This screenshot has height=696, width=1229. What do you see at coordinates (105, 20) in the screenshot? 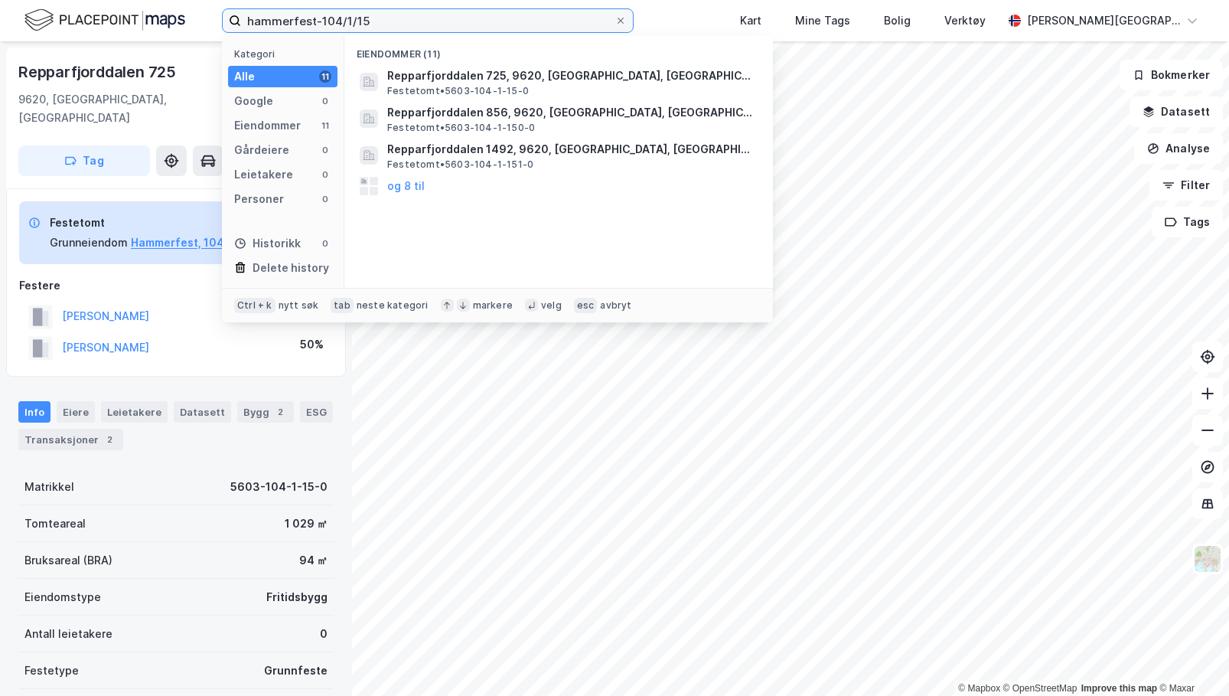
I see `img: logo.f888ab2527a4732fd821a326f86c7f29.svg` at bounding box center [105, 20].